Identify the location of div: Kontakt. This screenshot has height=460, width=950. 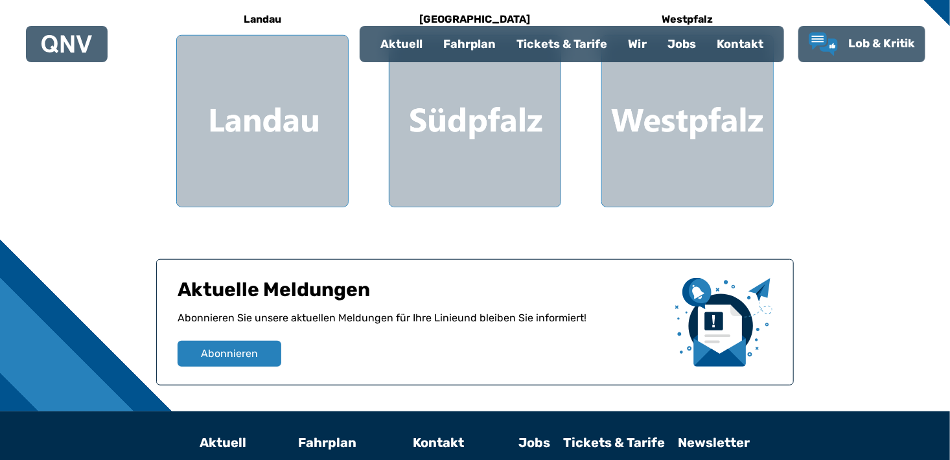
(740, 44).